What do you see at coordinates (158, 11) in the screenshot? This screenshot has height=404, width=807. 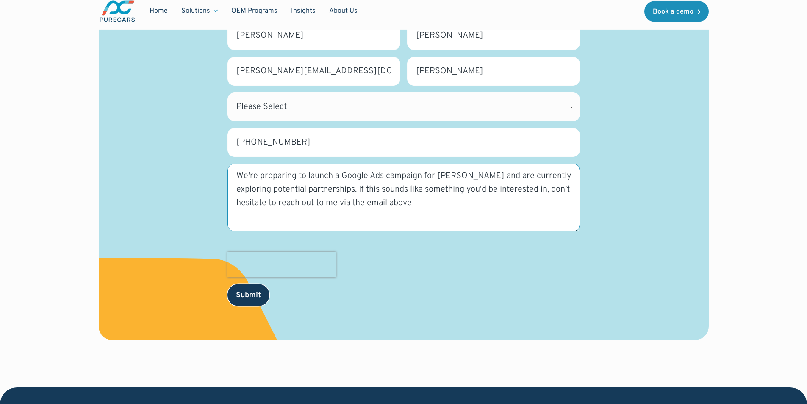 I see `a: Home` at bounding box center [158, 11].